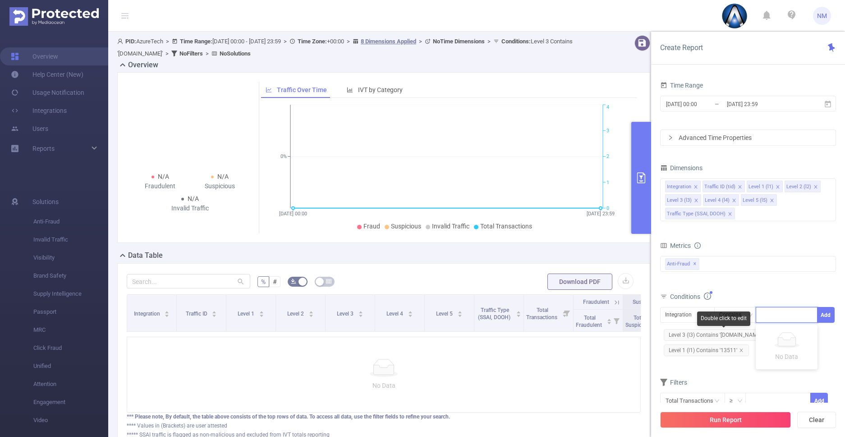  I want to click on span: Metrics, so click(676, 245).